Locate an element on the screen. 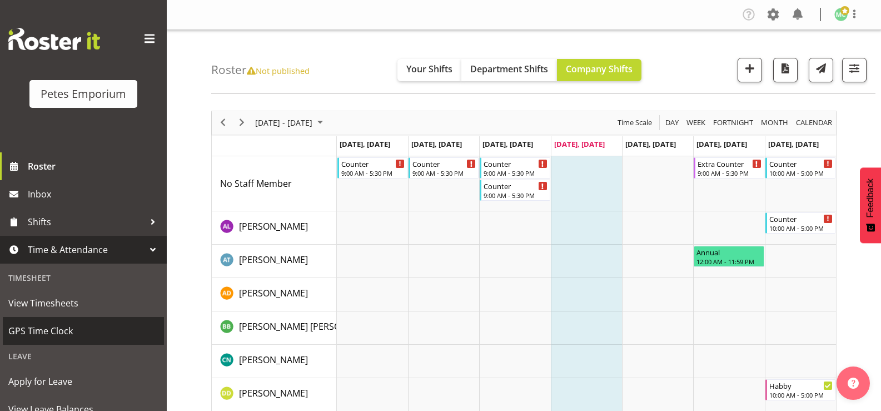  div: No Staff Member"s event - Counter Begin From Monday, October 6, 2025 at 9:00:00 AM GMT+13:00 Ends... is located at coordinates (372, 168).